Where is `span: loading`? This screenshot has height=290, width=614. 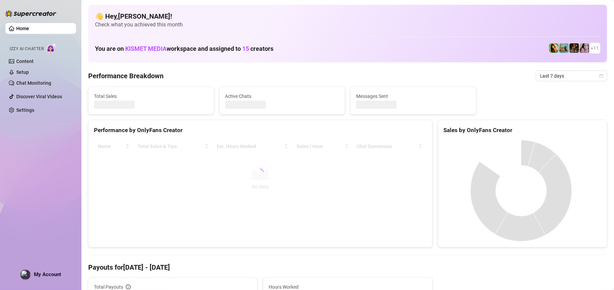
span: loading is located at coordinates (260, 172).